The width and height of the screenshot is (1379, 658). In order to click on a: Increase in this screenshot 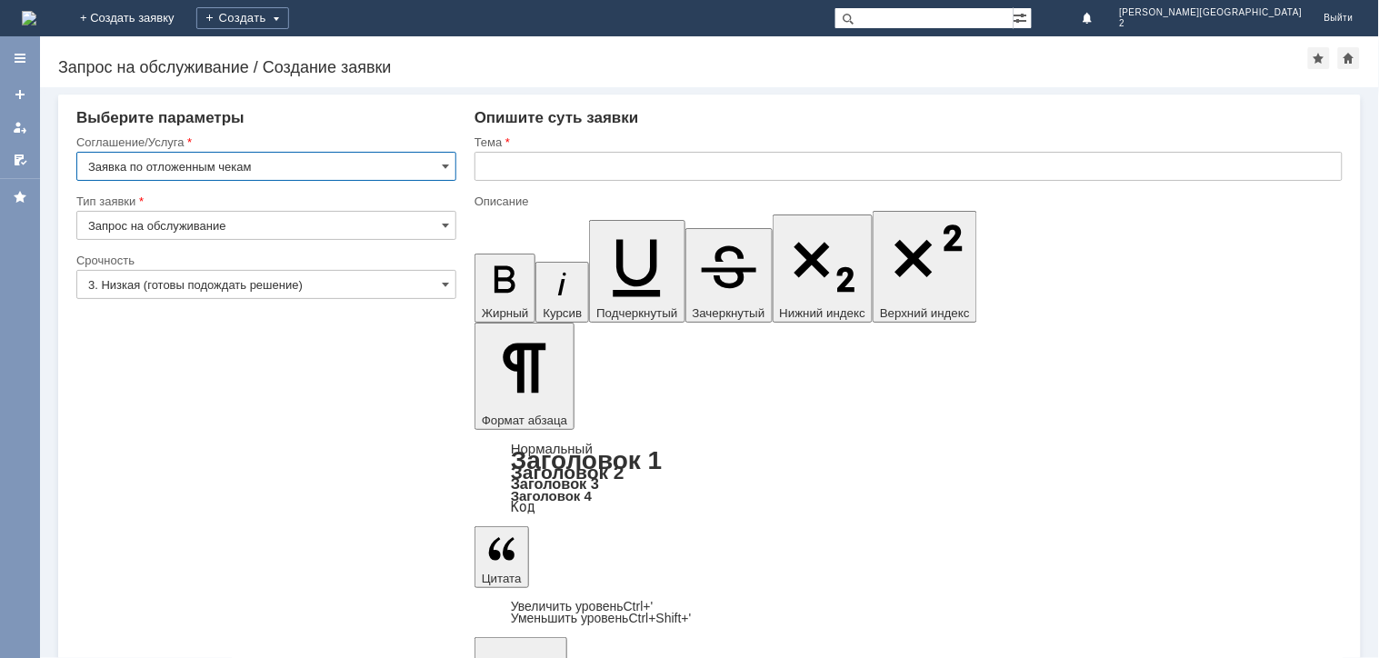, I will do `click(582, 606)`.